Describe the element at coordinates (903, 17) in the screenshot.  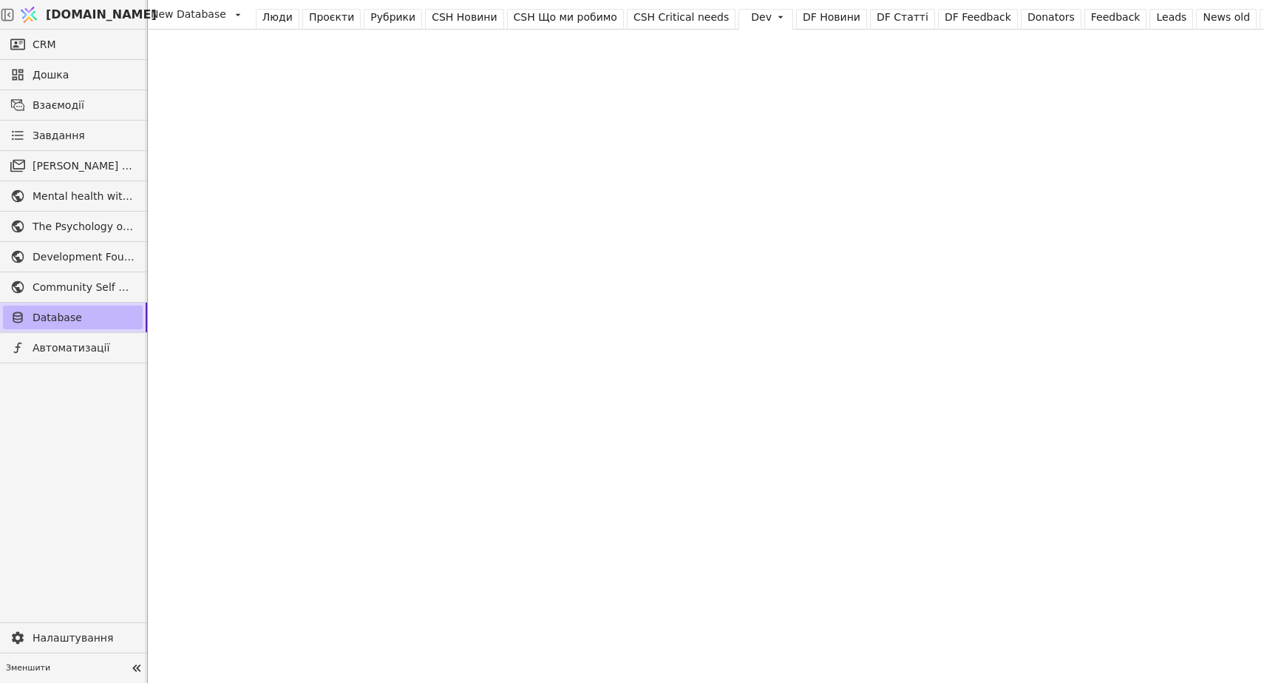
I see `div: DF Статті` at that location.